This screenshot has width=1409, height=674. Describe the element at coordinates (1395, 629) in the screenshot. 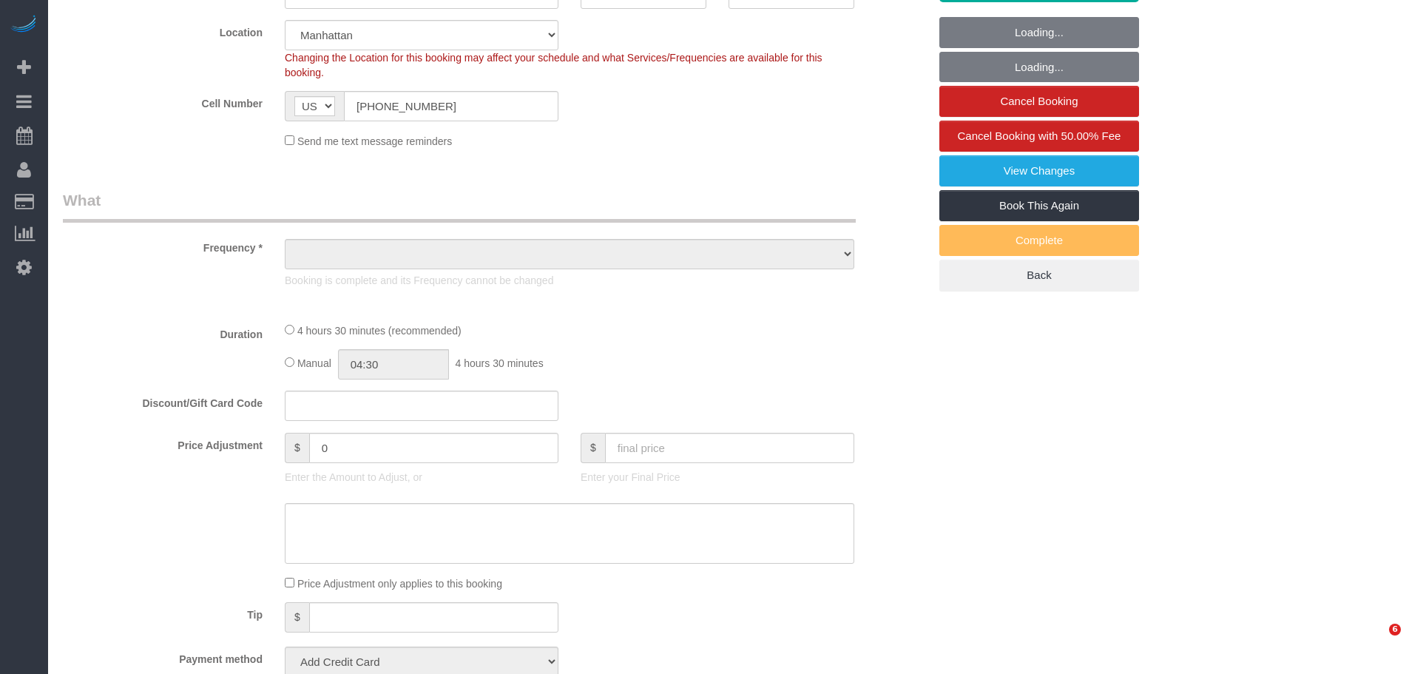

I see `span: 6` at that location.